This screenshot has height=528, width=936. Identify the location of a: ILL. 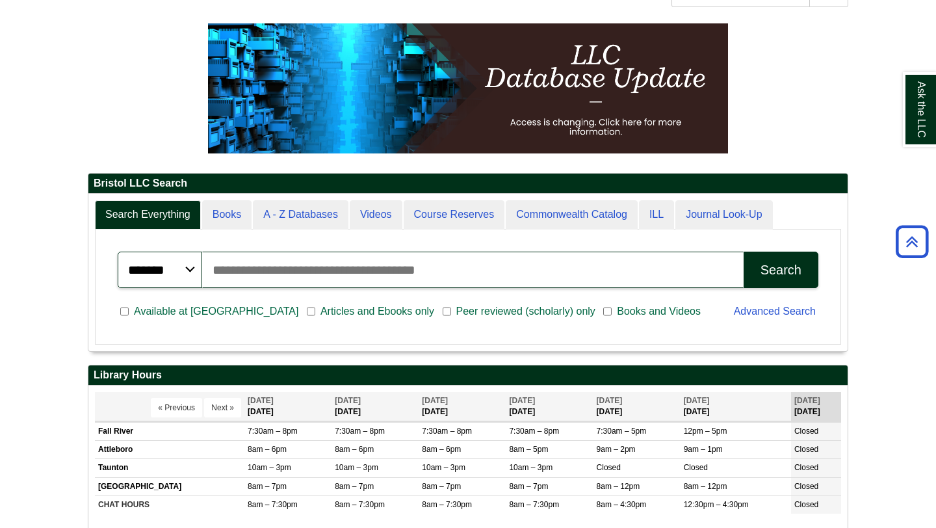
(656, 214).